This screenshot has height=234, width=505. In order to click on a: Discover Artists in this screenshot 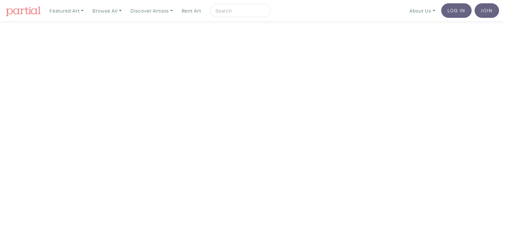, I will do `click(152, 11)`.